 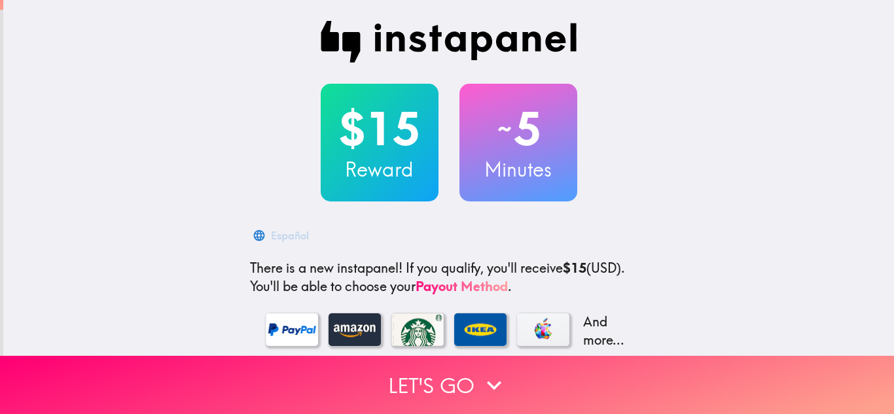 What do you see at coordinates (380, 169) in the screenshot?
I see `h3: Reward` at bounding box center [380, 169].